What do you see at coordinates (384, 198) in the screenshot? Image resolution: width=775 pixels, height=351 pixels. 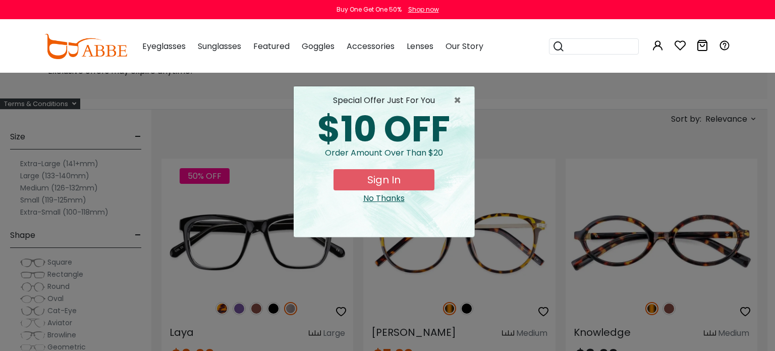 I see `div: Close` at bounding box center [384, 198].